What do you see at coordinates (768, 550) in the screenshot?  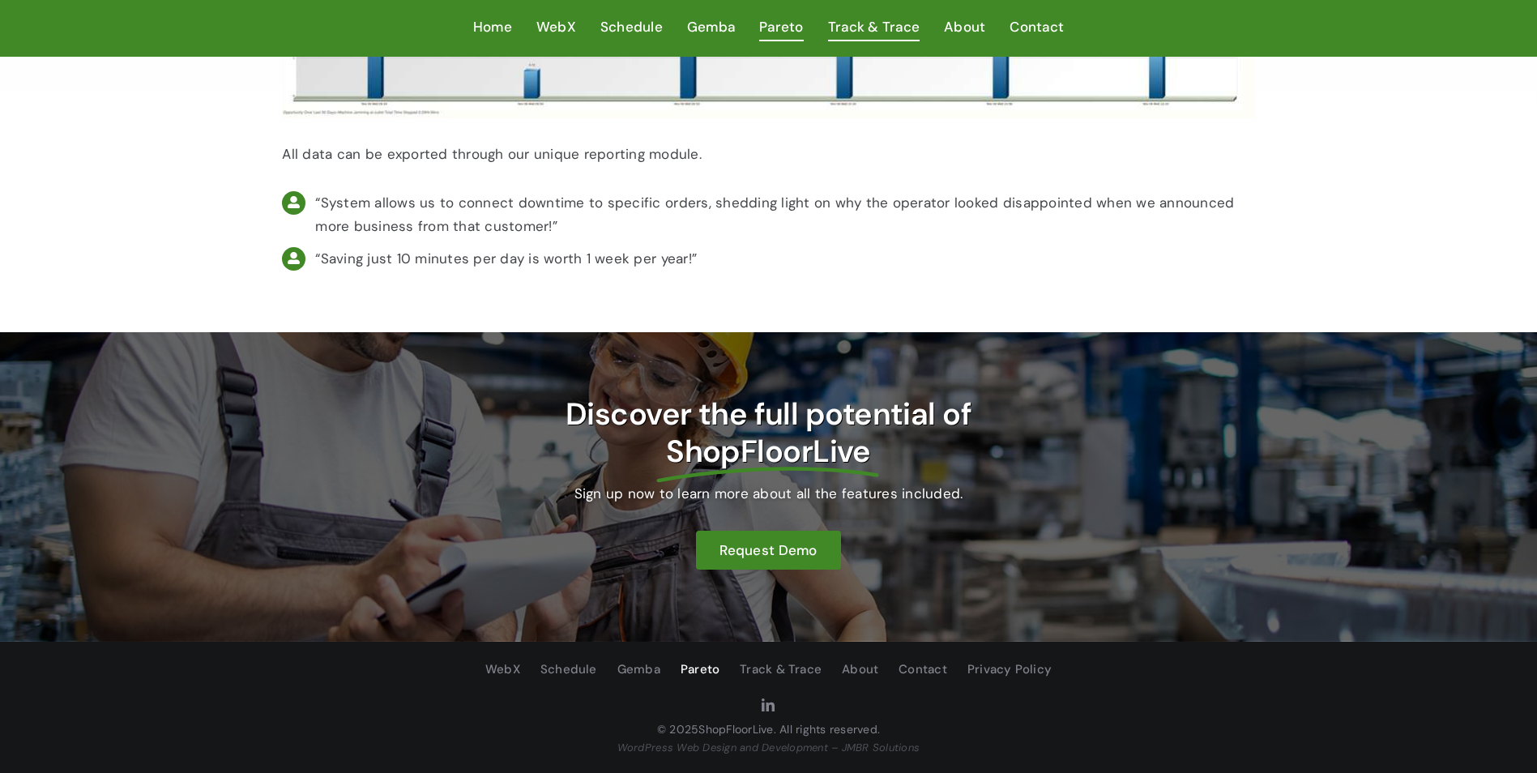 I see `a: Request Demo` at bounding box center [768, 550].